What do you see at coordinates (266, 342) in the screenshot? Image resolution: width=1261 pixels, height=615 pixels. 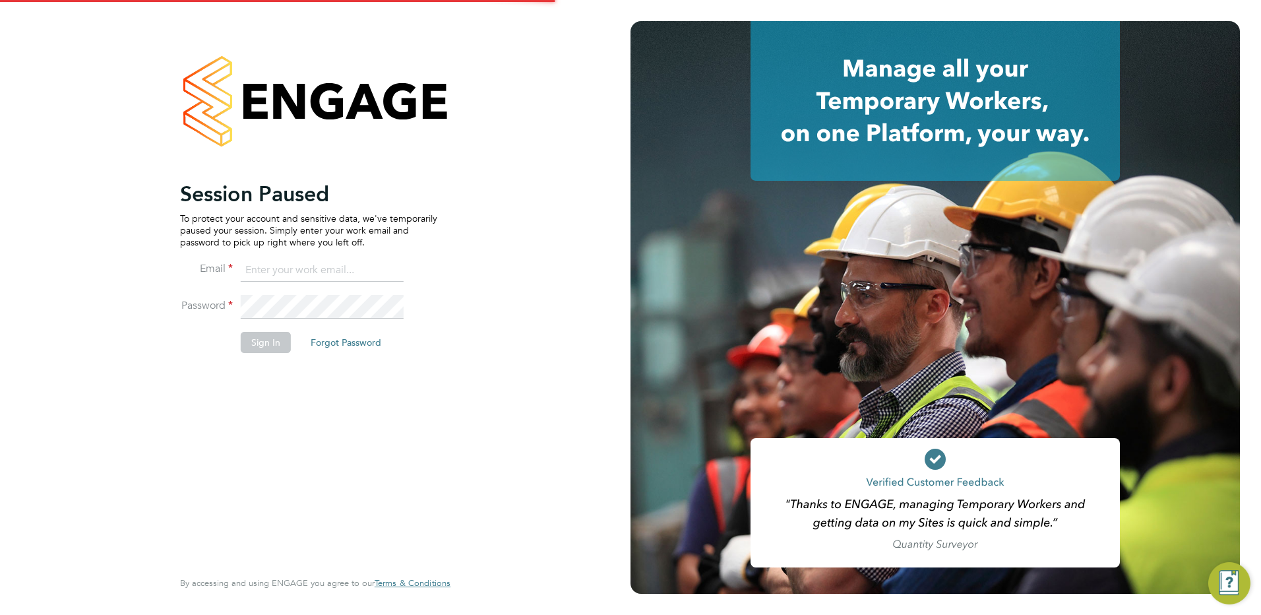 I see `button: Sign In` at bounding box center [266, 342].